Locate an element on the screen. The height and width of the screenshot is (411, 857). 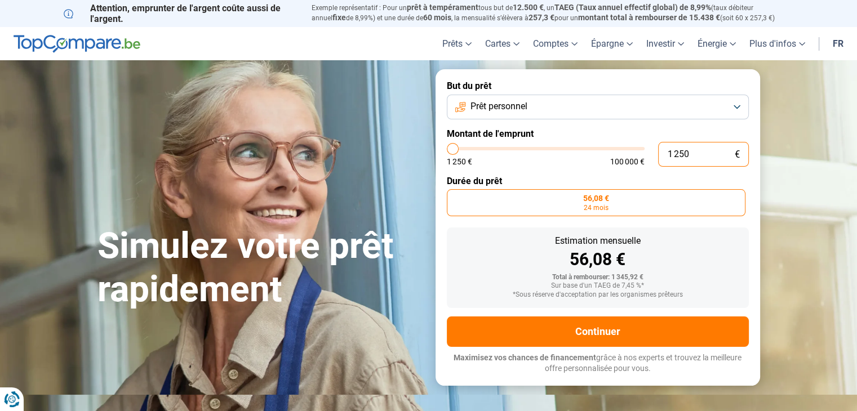
a: Énergie is located at coordinates (716, 43).